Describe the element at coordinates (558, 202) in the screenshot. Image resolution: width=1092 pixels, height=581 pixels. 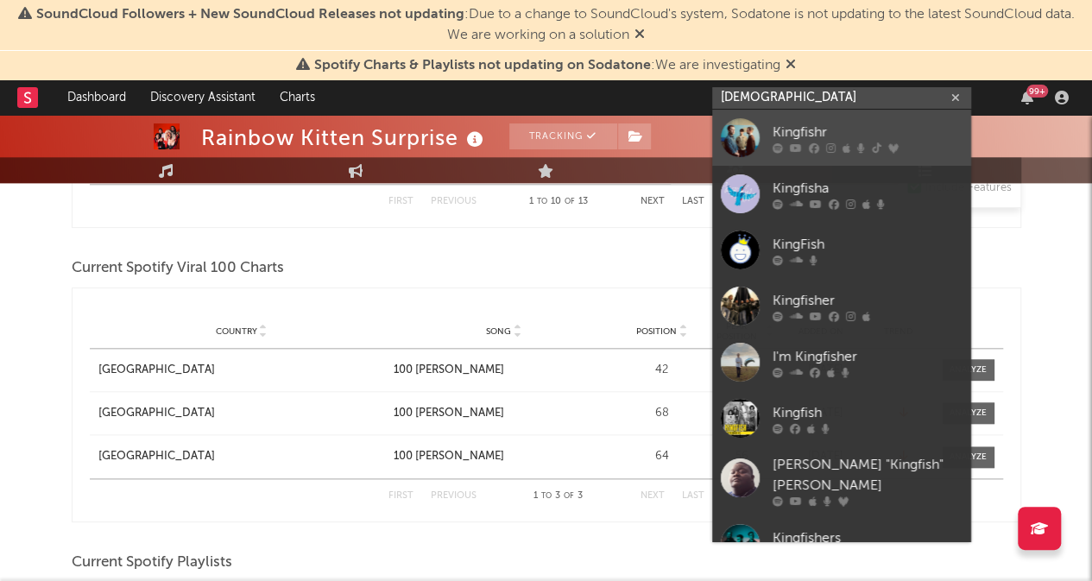
I see `div: 1 10 13` at that location.